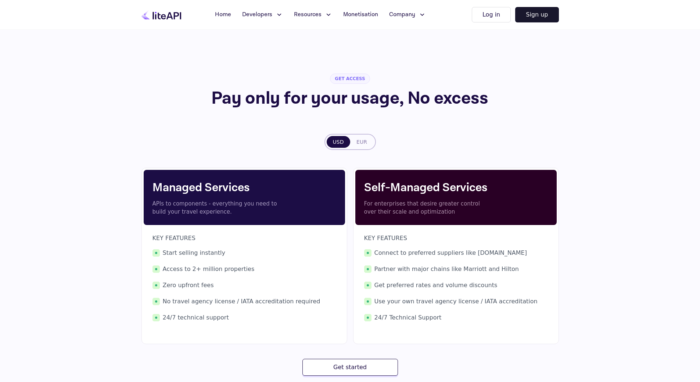 This screenshot has height=382, width=700. What do you see at coordinates (244, 269) in the screenshot?
I see `span: Access to 2+ million properties` at bounding box center [244, 269].